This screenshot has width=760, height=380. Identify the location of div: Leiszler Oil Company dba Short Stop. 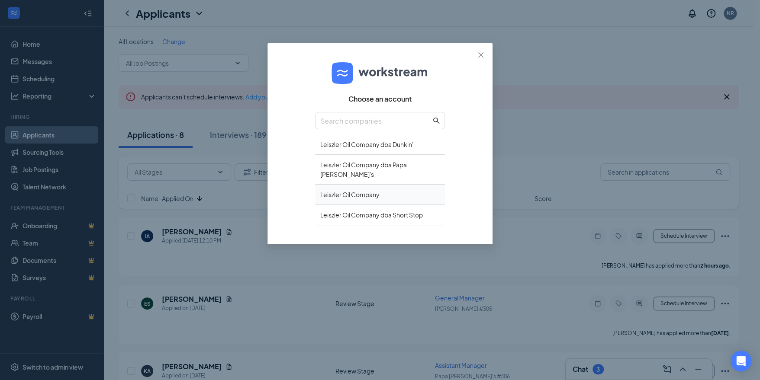
(380, 215).